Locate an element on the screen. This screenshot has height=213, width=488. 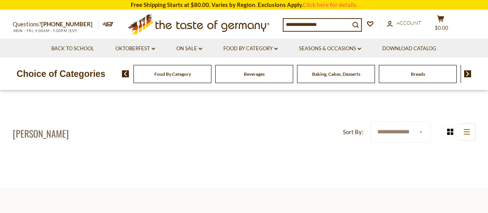
a: Download Catalog is located at coordinates (410, 49).